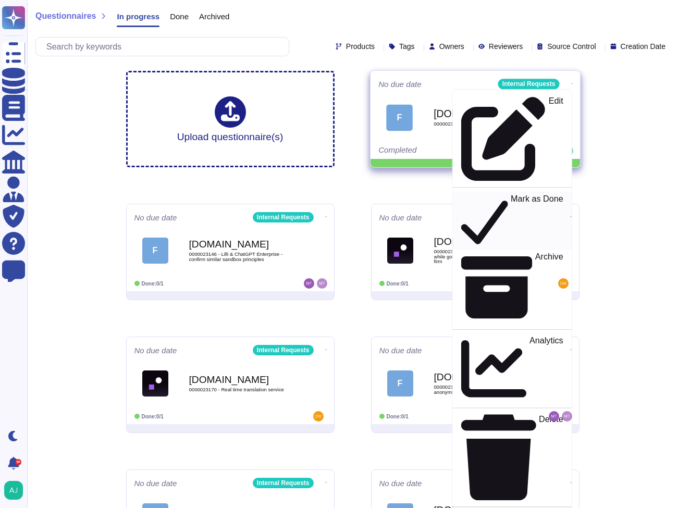 The width and height of the screenshot is (678, 508). Describe the element at coordinates (512, 287) in the screenshot. I see `a: Archive` at that location.